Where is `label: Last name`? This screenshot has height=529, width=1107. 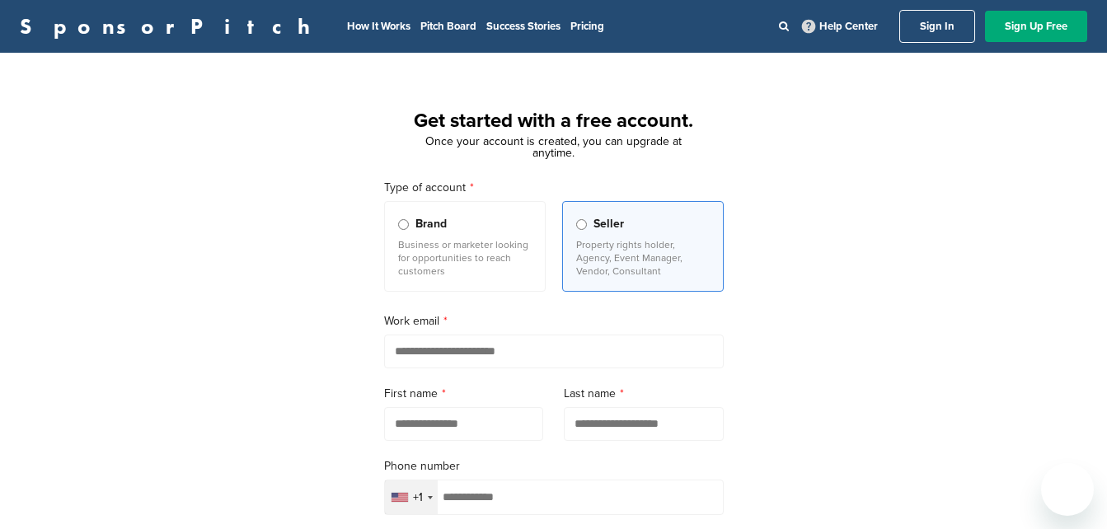 label: Last name is located at coordinates (644, 394).